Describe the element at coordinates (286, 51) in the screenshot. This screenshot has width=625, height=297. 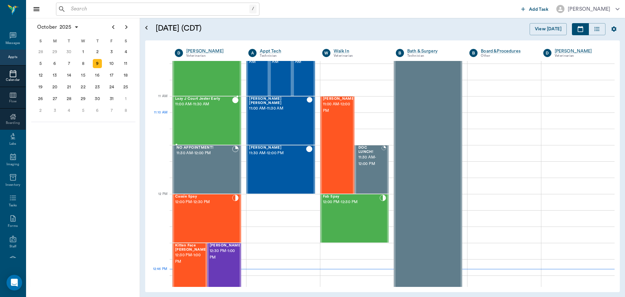
I see `div: Appt Tech` at that location.